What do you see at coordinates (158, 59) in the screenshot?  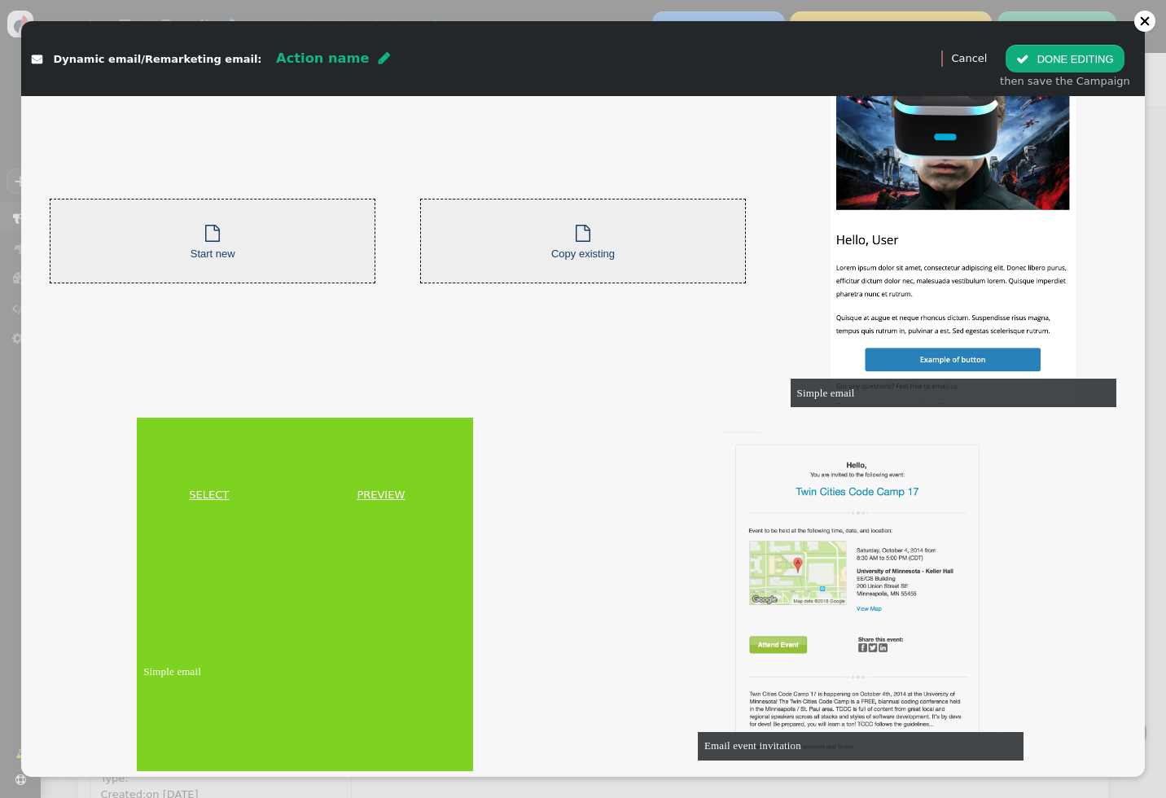 I see `span: Dynamic email/Remarketing email:` at bounding box center [158, 59].